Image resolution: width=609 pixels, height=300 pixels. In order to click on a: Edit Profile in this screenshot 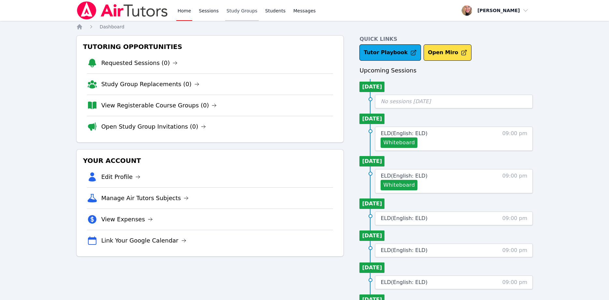, I will do `click(121, 177)`.